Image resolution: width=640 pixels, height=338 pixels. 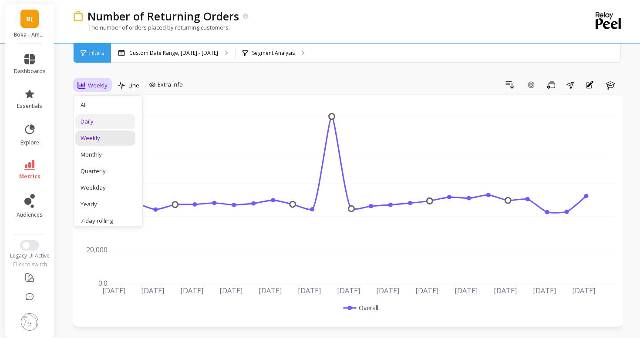 What do you see at coordinates (273, 53) in the screenshot?
I see `p: Segment Analysis` at bounding box center [273, 53].